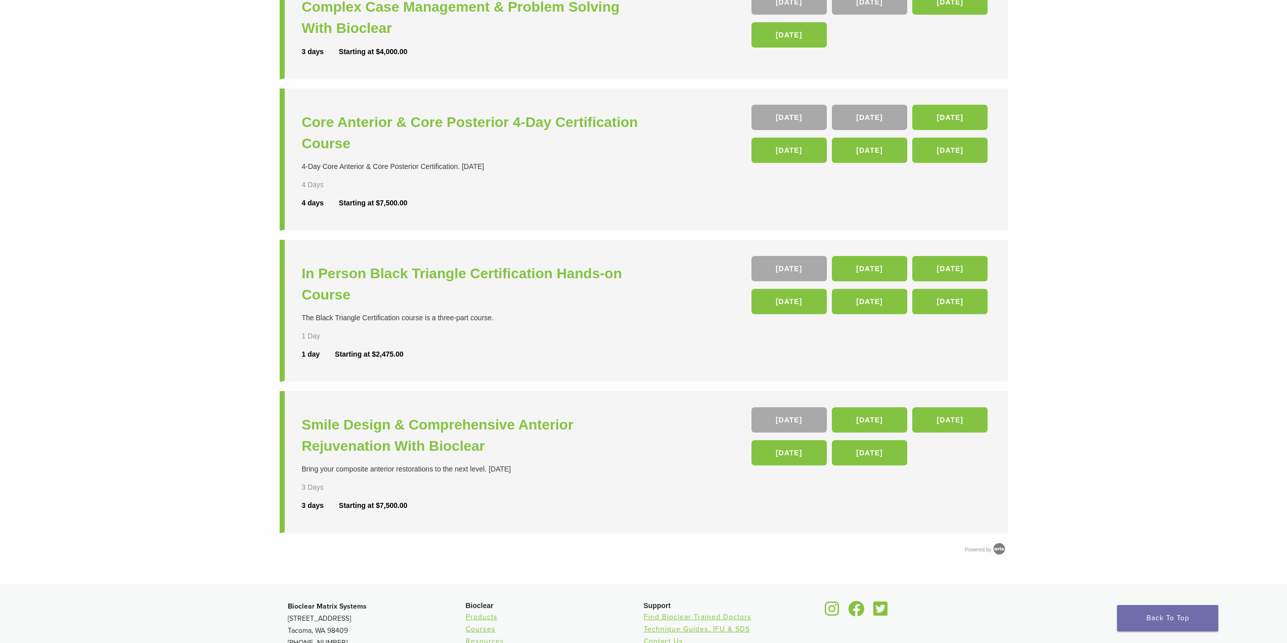  Describe the element at coordinates (328, 487) in the screenshot. I see `div: 3 Days` at that location.